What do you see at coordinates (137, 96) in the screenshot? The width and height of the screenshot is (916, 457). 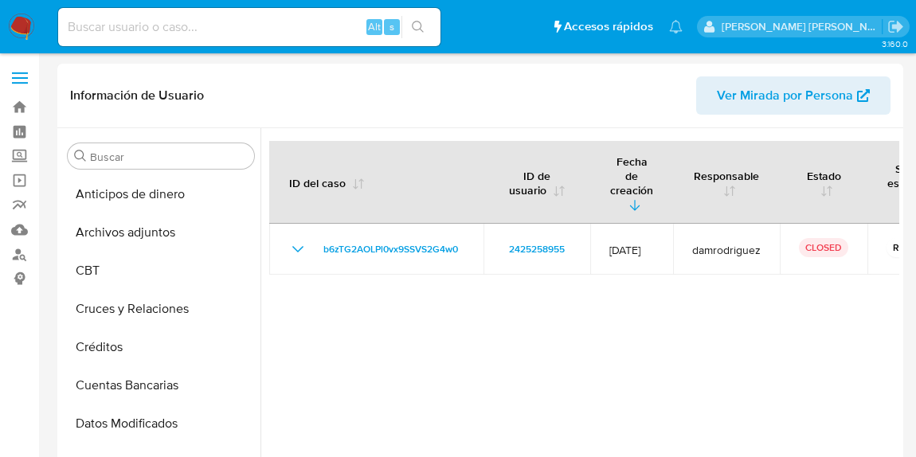 I see `h1: Información de Usuario` at bounding box center [137, 96].